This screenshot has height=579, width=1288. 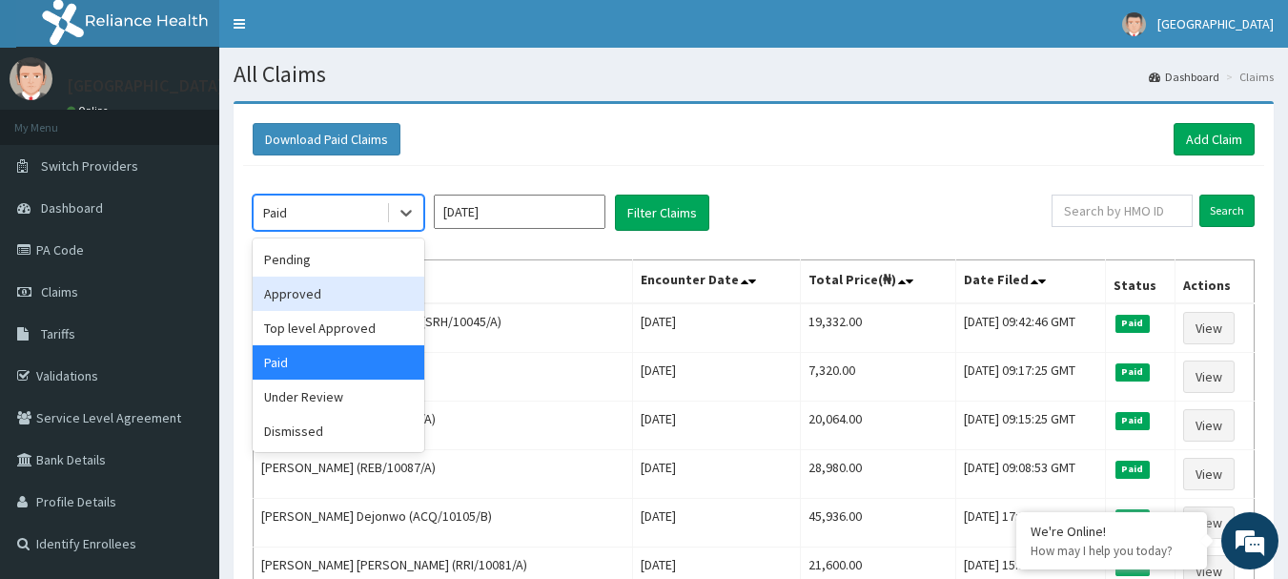 What do you see at coordinates (1213, 139) in the screenshot?
I see `a: Add Claim` at bounding box center [1213, 139].